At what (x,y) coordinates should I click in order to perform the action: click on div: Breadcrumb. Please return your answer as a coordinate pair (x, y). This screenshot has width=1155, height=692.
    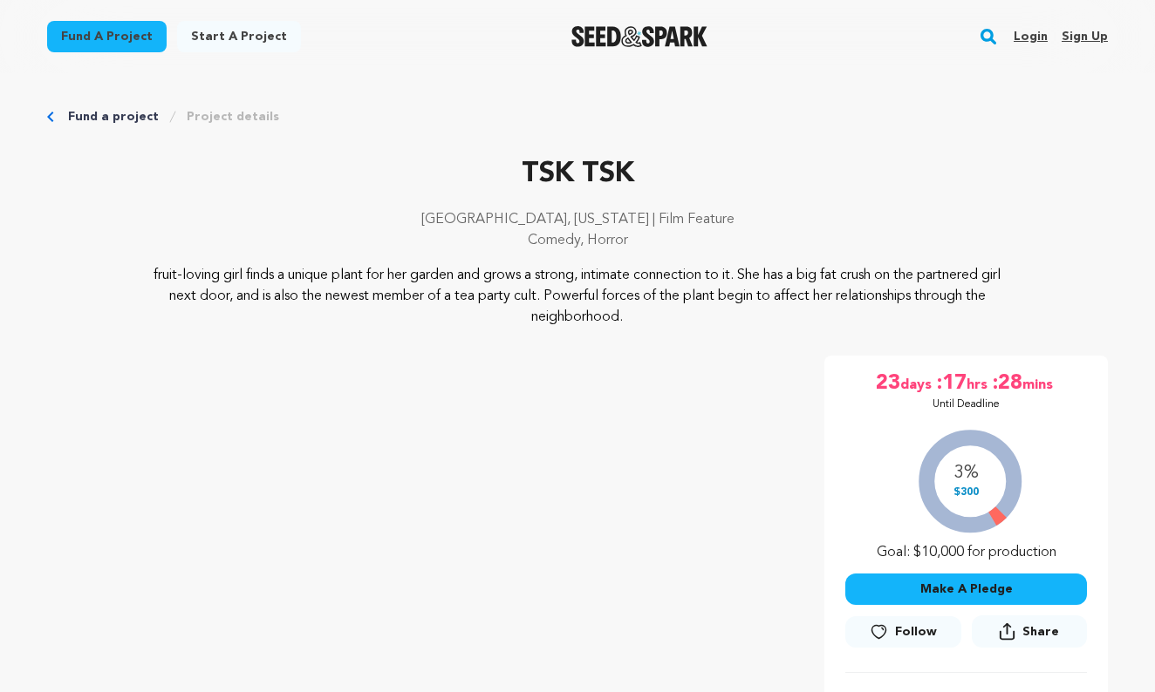
    Looking at the image, I should click on (577, 117).